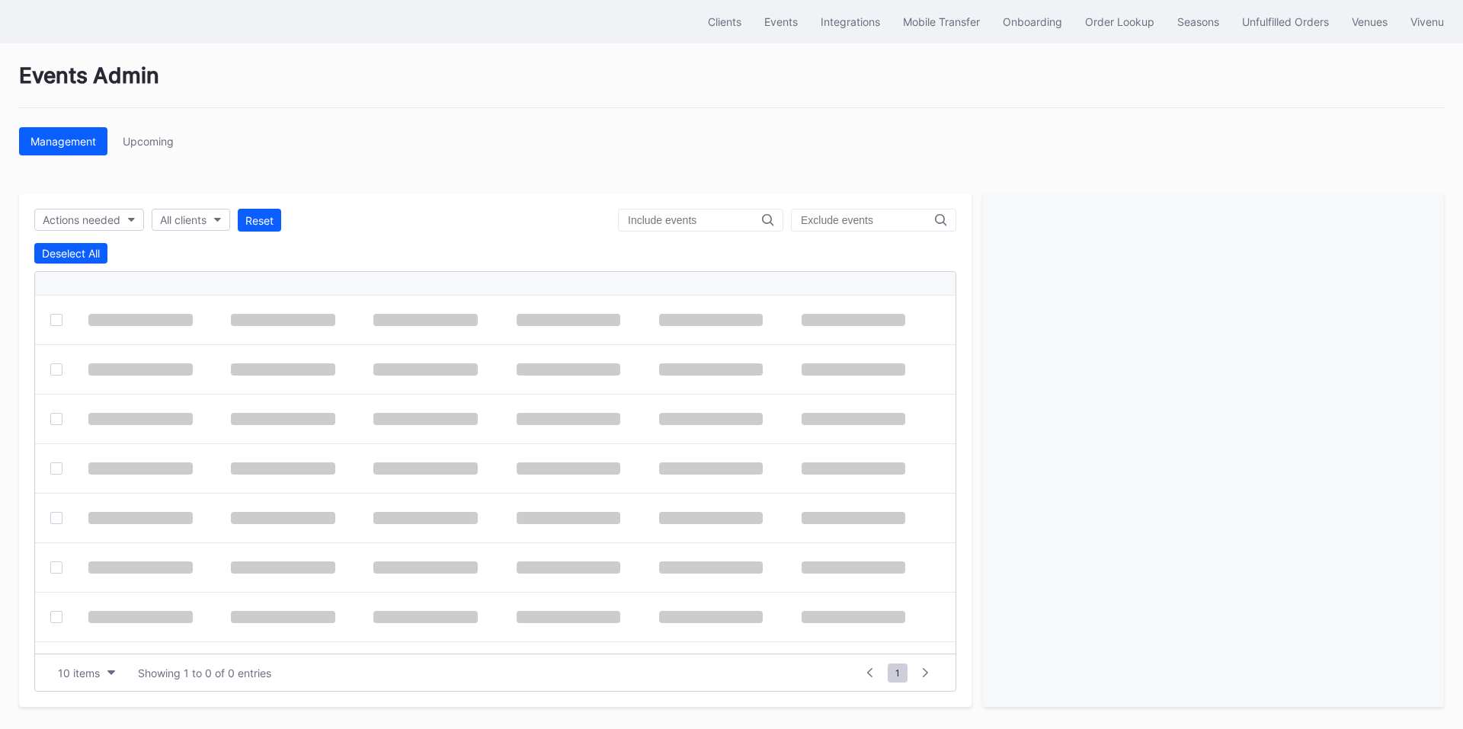 This screenshot has width=1463, height=729. I want to click on div: Events Admin, so click(731, 85).